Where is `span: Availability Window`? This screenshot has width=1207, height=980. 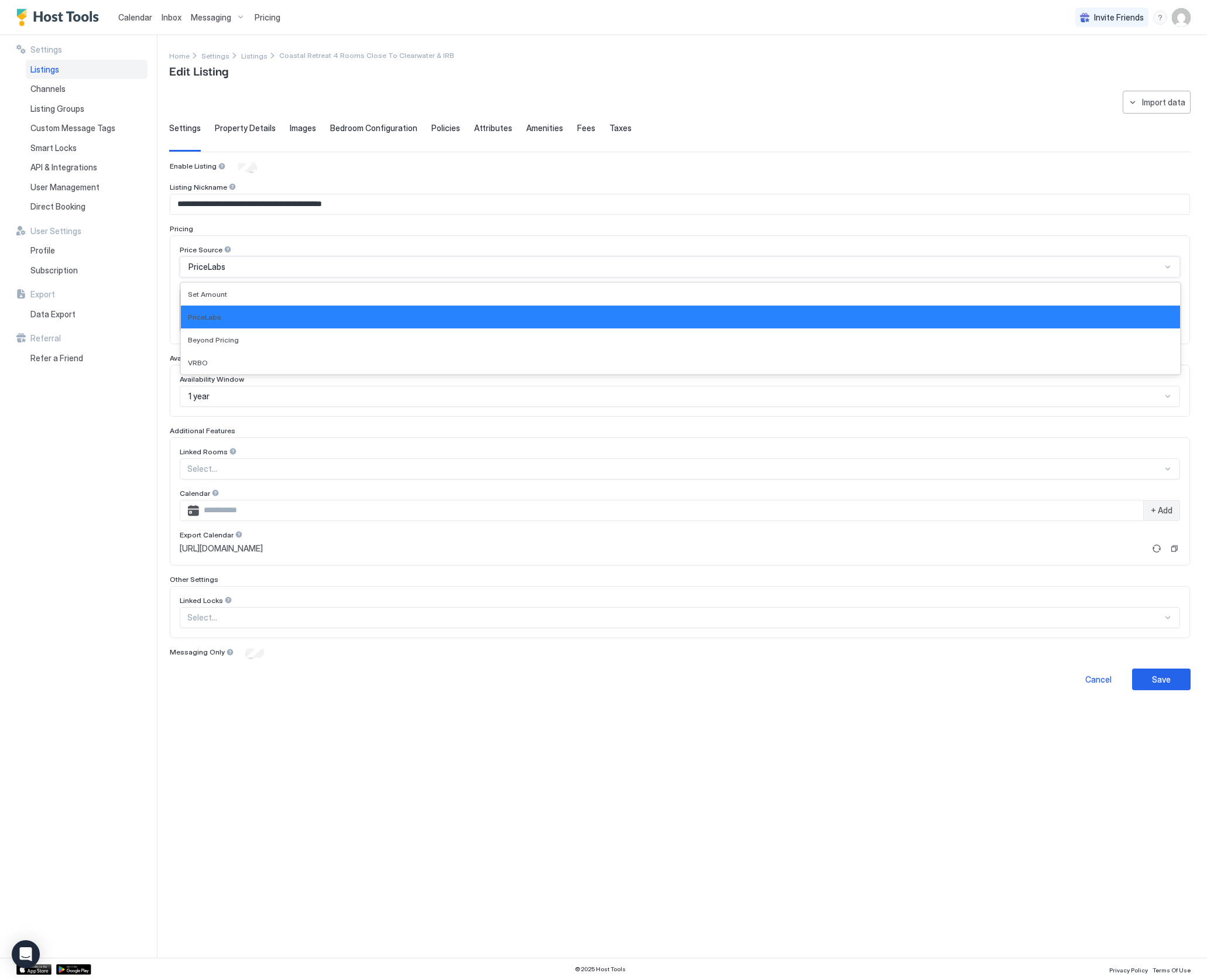 span: Availability Window is located at coordinates (212, 378).